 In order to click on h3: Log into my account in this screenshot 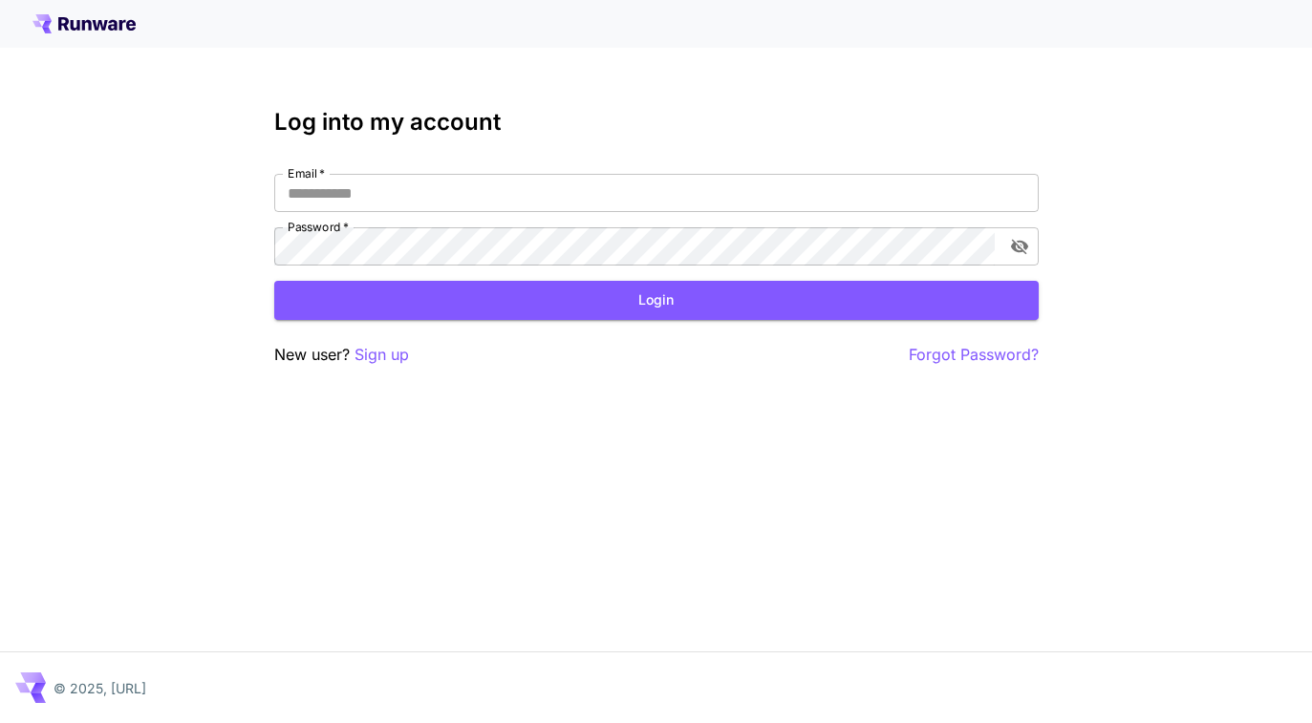, I will do `click(656, 122)`.